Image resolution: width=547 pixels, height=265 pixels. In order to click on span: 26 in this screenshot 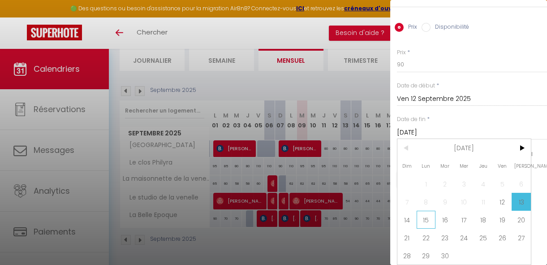, I will do `click(502, 237)`.